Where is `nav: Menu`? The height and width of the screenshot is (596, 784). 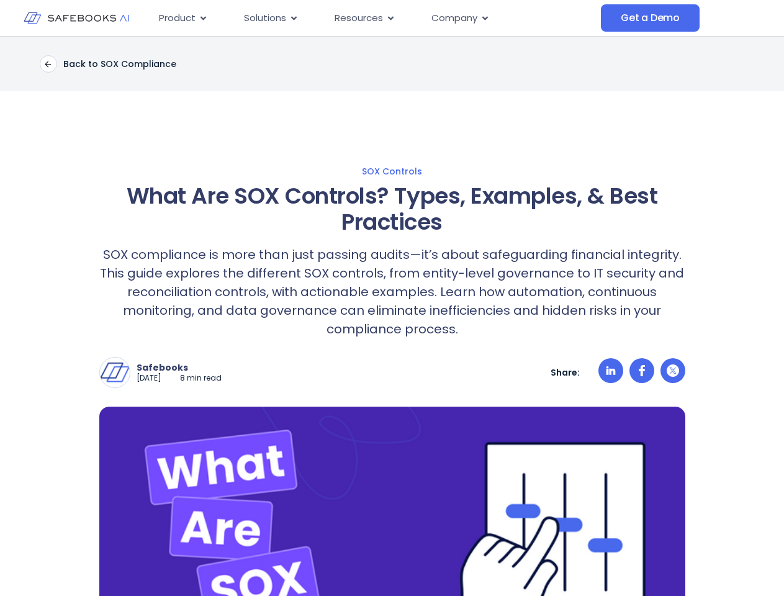 nav: Menu is located at coordinates (375, 18).